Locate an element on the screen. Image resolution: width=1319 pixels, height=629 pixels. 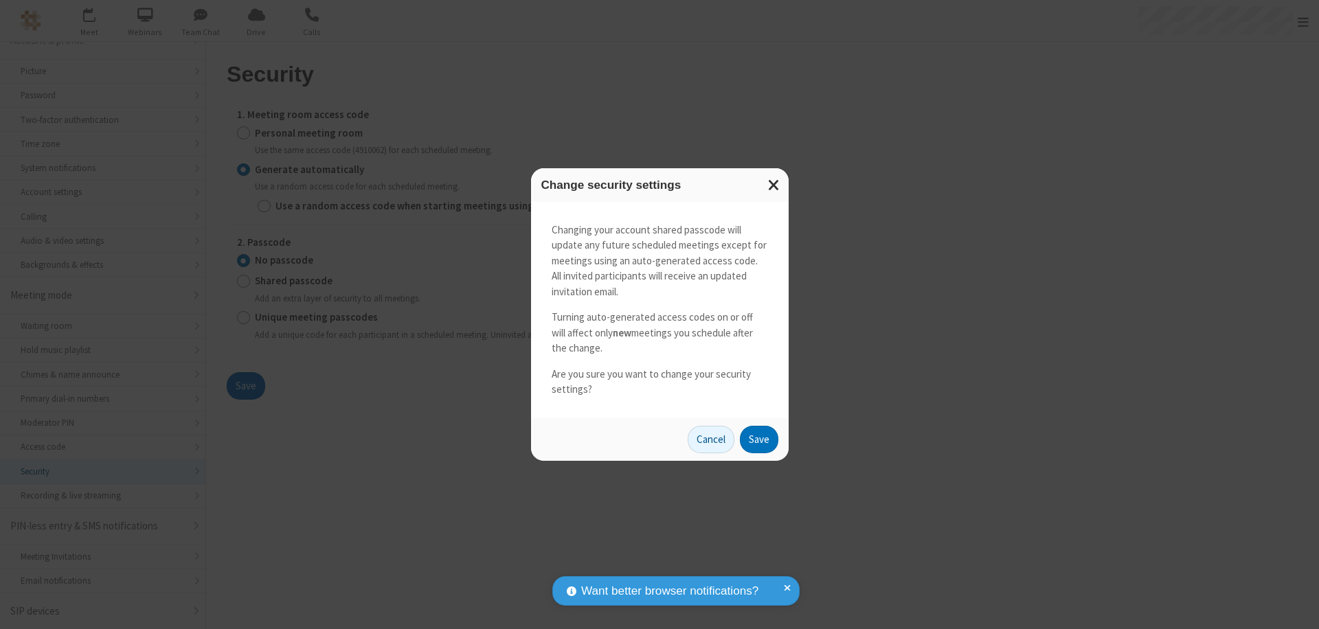
button: Cancel is located at coordinates (711, 440).